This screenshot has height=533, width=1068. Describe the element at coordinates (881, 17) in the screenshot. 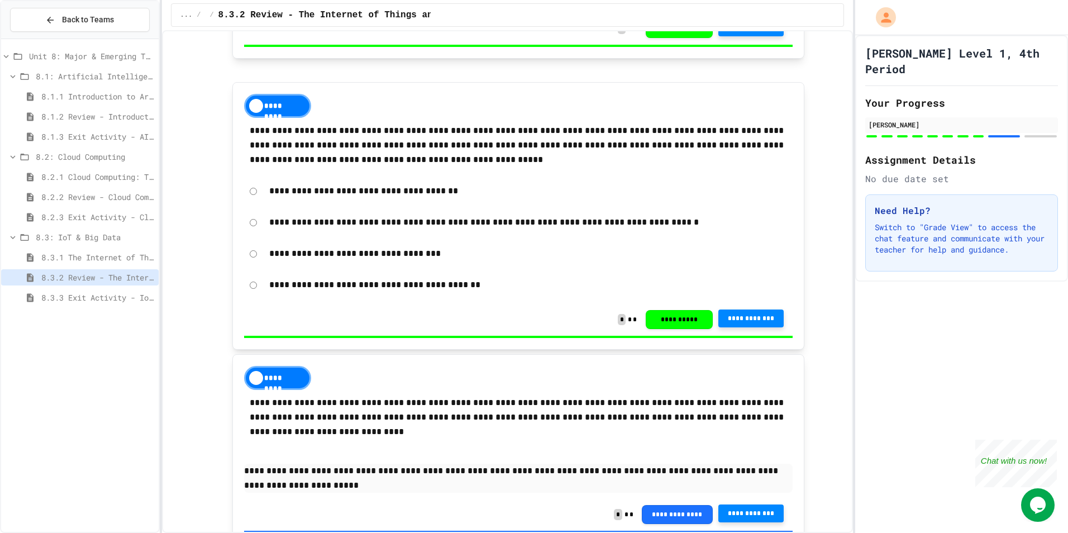

I see `div: My Account` at that location.